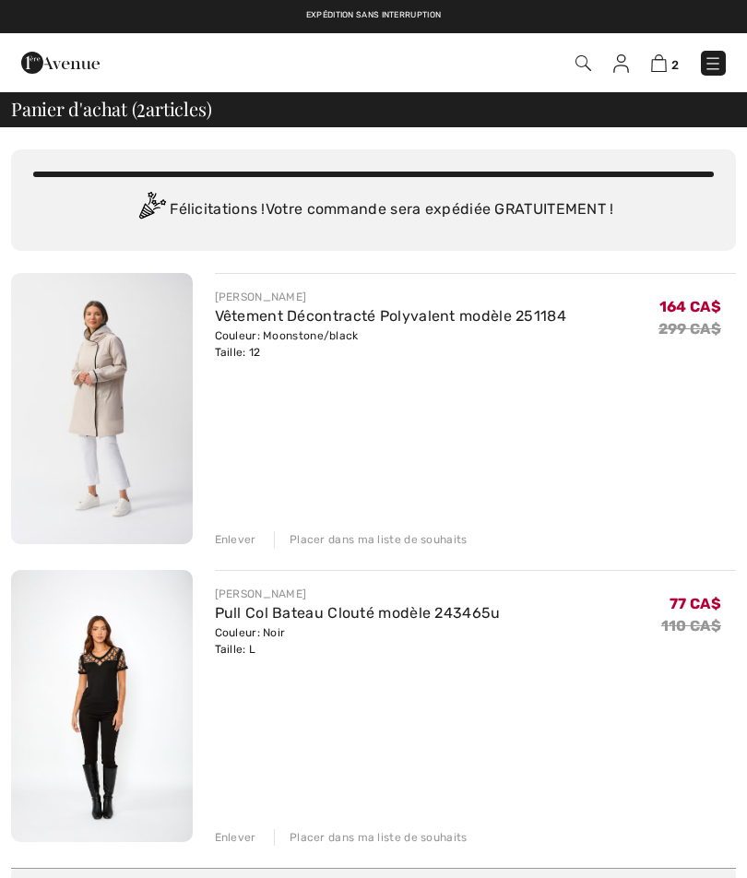 The height and width of the screenshot is (878, 747). Describe the element at coordinates (374, 210) in the screenshot. I see `div: Félicitations ! Votre commande sera expédiée GRATUITEMENT !` at that location.